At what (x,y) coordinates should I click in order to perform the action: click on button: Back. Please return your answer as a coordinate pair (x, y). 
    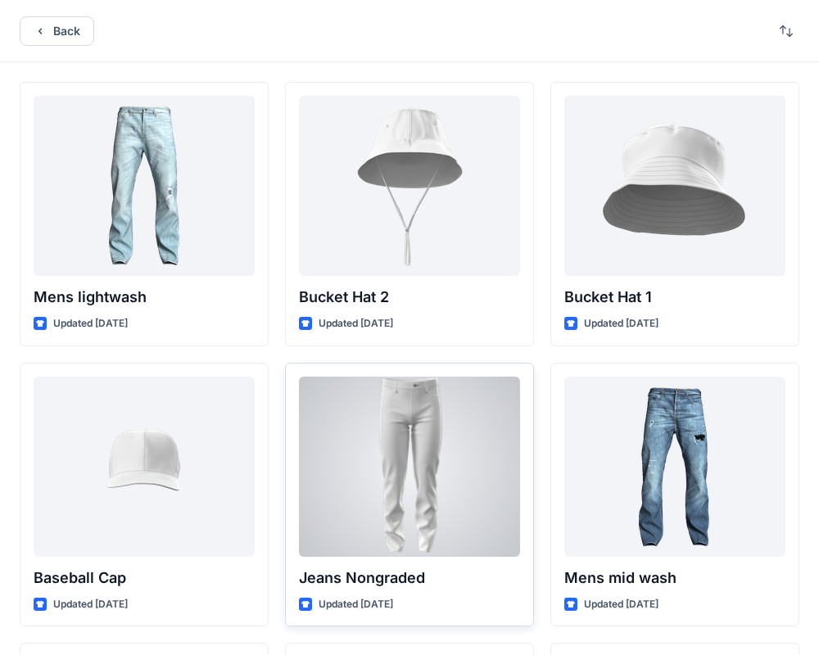
    Looking at the image, I should click on (57, 31).